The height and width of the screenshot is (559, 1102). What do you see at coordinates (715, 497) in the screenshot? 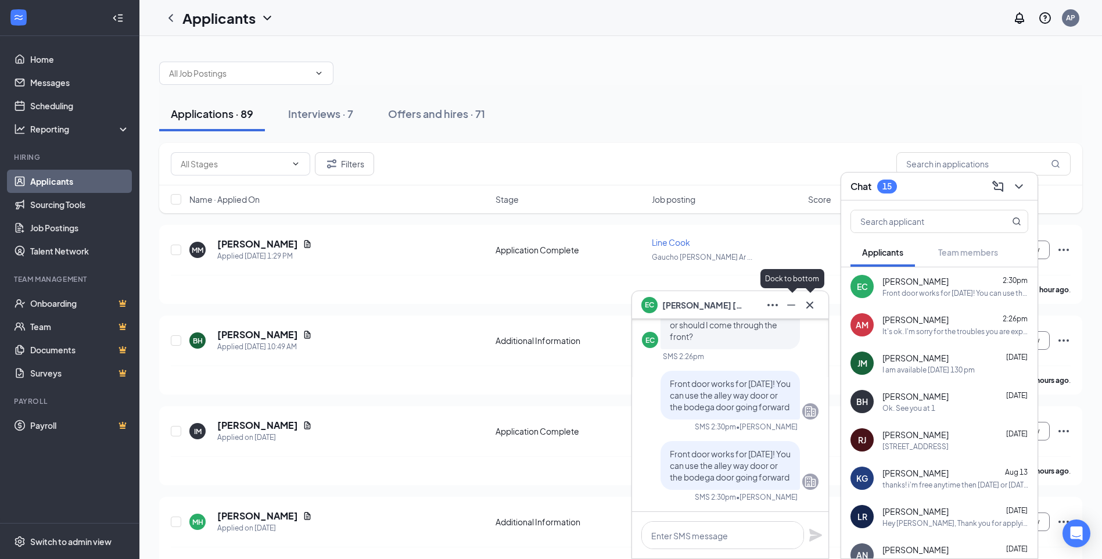
I see `div: SMS 2:30pm` at bounding box center [715, 497].